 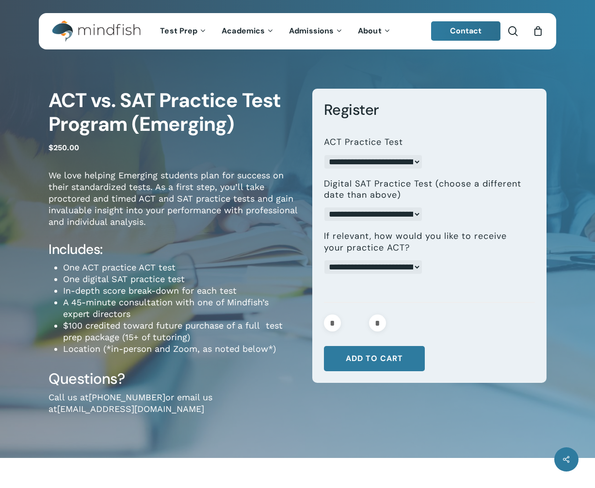 I want to click on h4: Includes:, so click(x=173, y=250).